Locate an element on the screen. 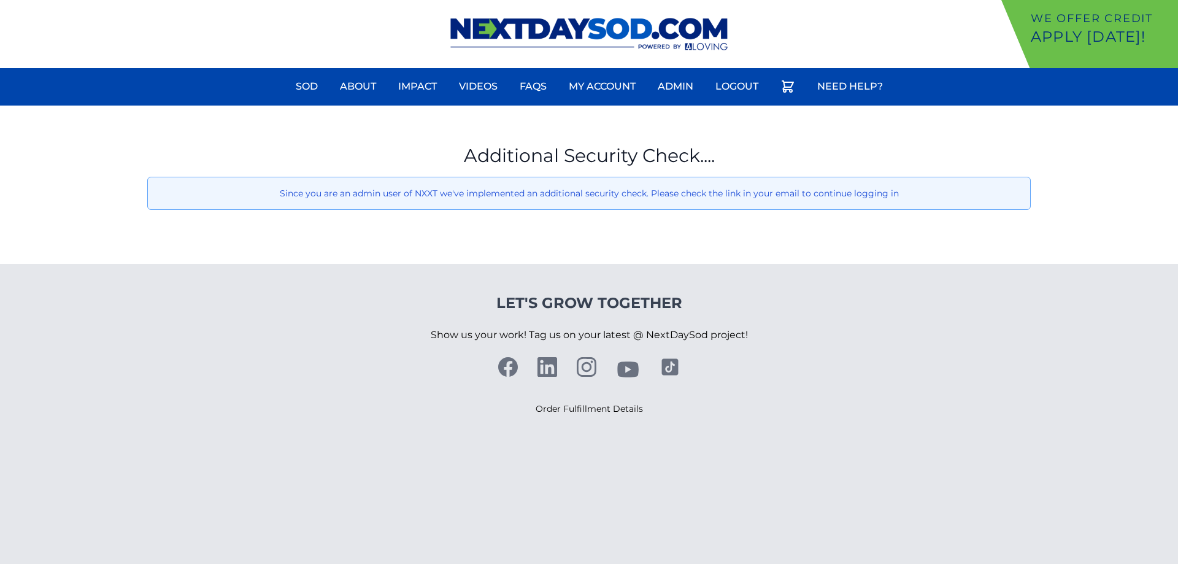  a: FAQs is located at coordinates (533, 87).